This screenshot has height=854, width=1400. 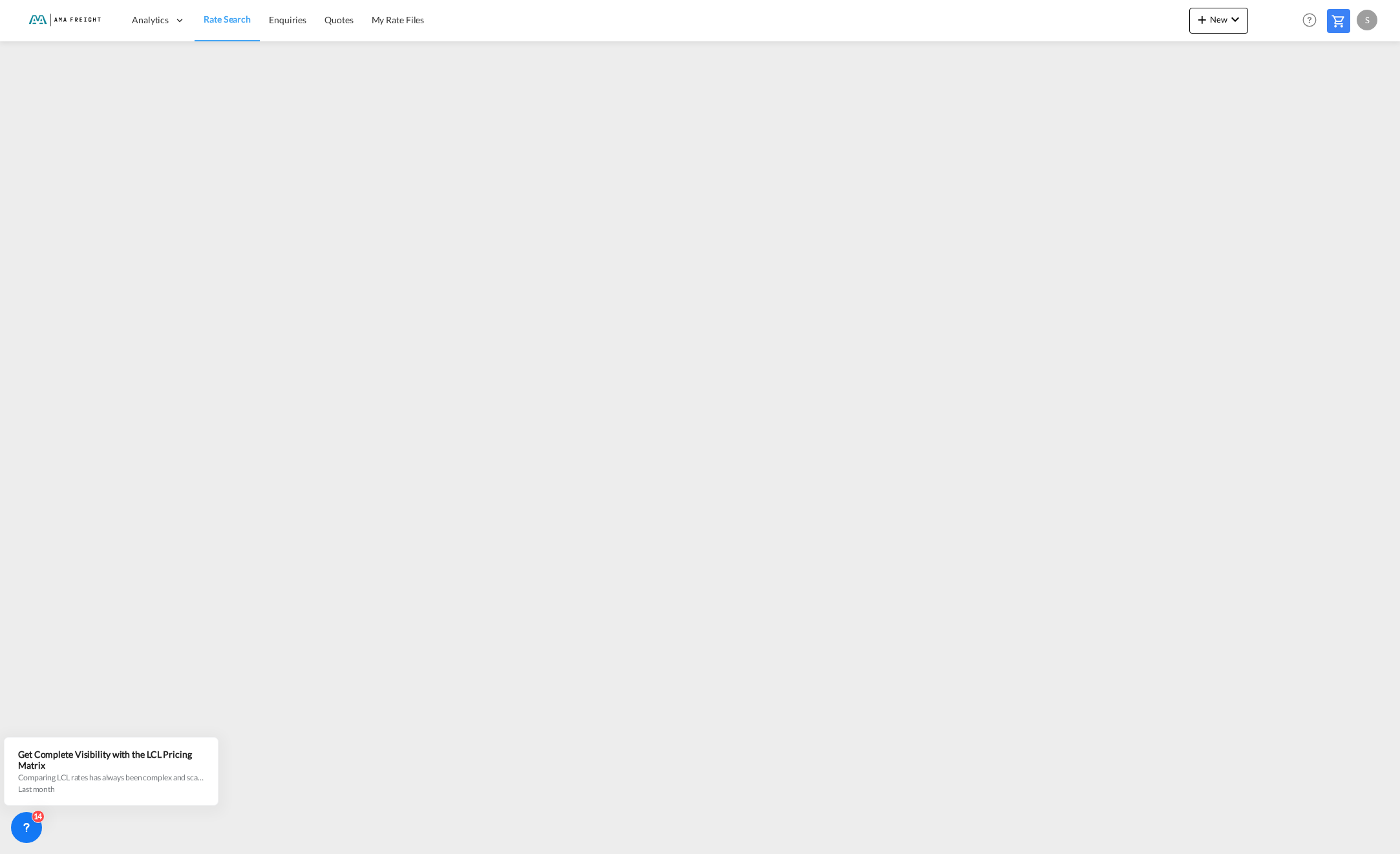 I want to click on div: S, so click(x=1367, y=20).